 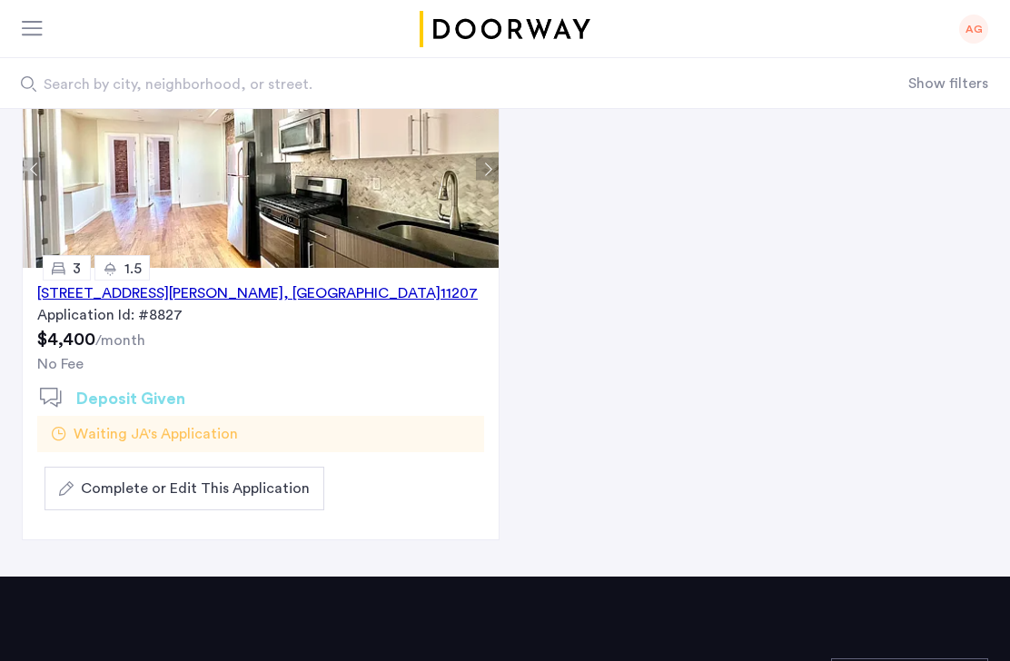 What do you see at coordinates (505, 29) in the screenshot?
I see `a: Cazamio logo` at bounding box center [505, 29].